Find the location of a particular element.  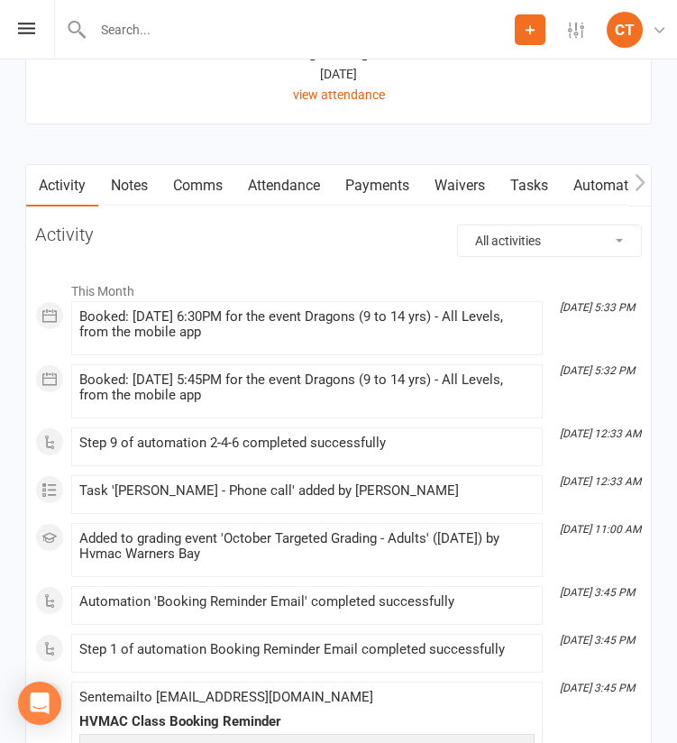

div: Step 1 of automation Booking Reminder Email completed successfully is located at coordinates (307, 649).